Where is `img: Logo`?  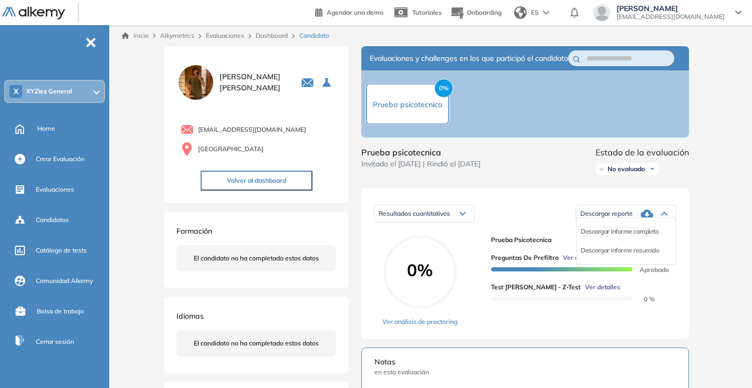
img: Logo is located at coordinates (34, 13).